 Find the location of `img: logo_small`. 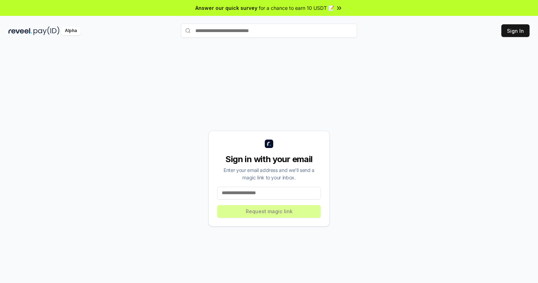

img: logo_small is located at coordinates (269, 144).